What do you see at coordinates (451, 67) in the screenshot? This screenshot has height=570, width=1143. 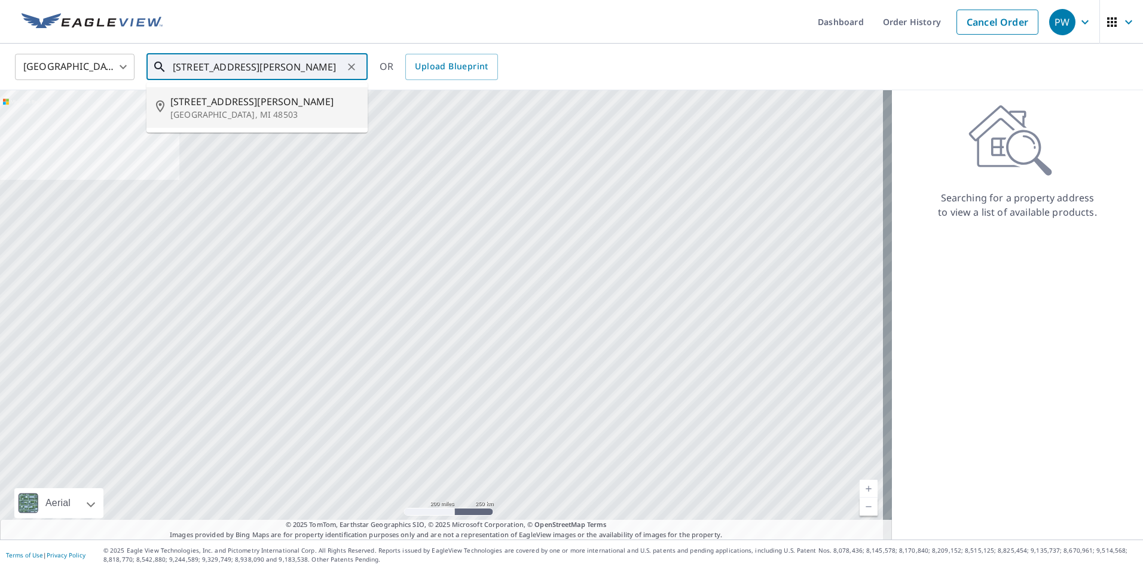 I see `a: Upload Blueprint` at bounding box center [451, 67].